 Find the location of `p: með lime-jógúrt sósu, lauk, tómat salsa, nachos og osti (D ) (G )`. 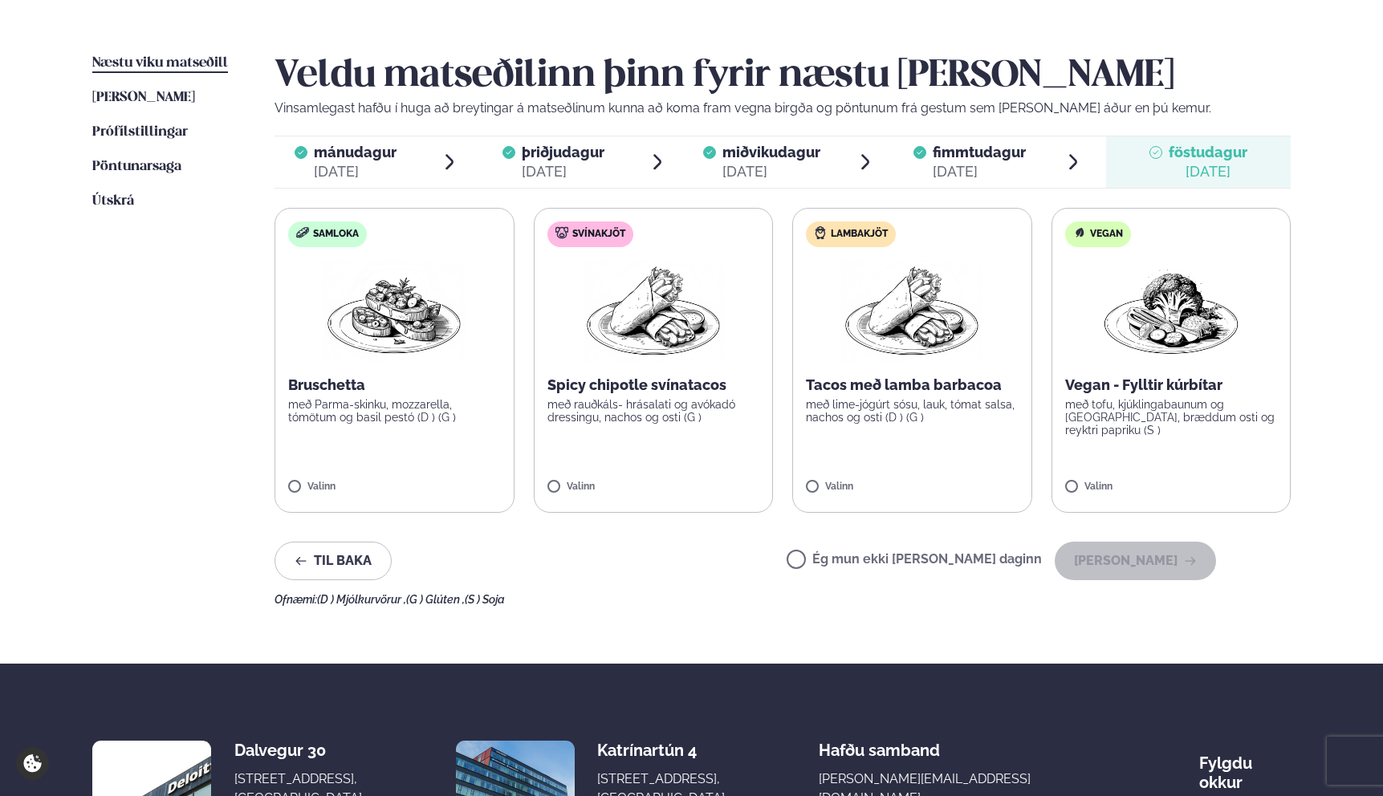

p: með lime-jógúrt sósu, lauk, tómat salsa, nachos og osti (D ) (G ) is located at coordinates (912, 411).